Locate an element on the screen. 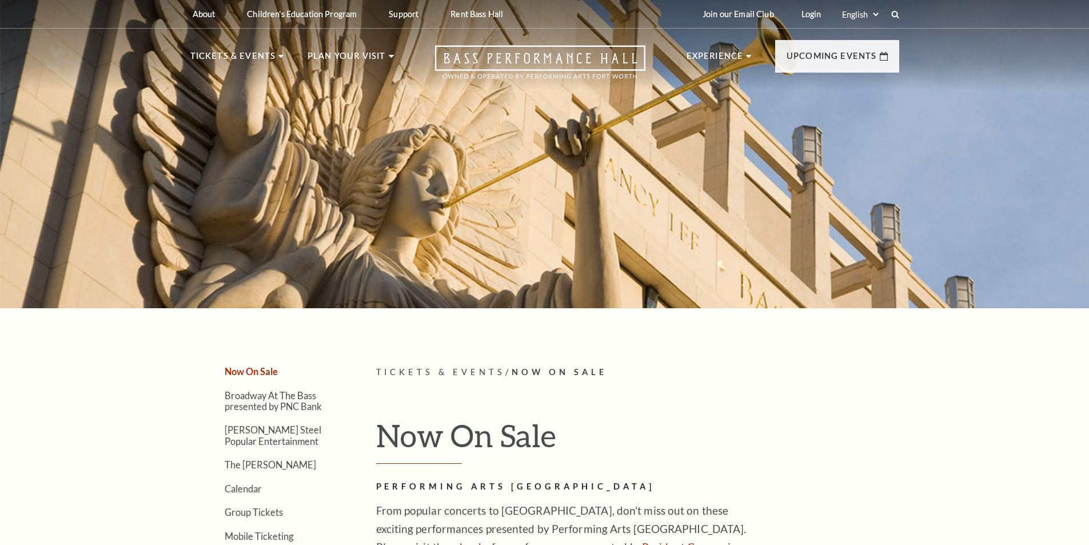 This screenshot has height=545, width=1089. p: Upcoming Events is located at coordinates (832, 59).